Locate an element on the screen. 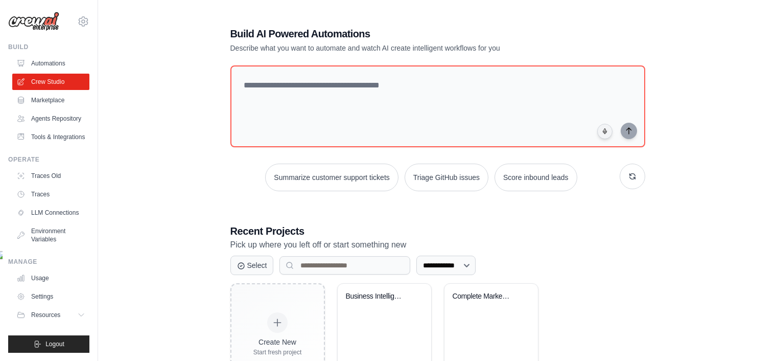  a: Traces Old is located at coordinates (51, 176).